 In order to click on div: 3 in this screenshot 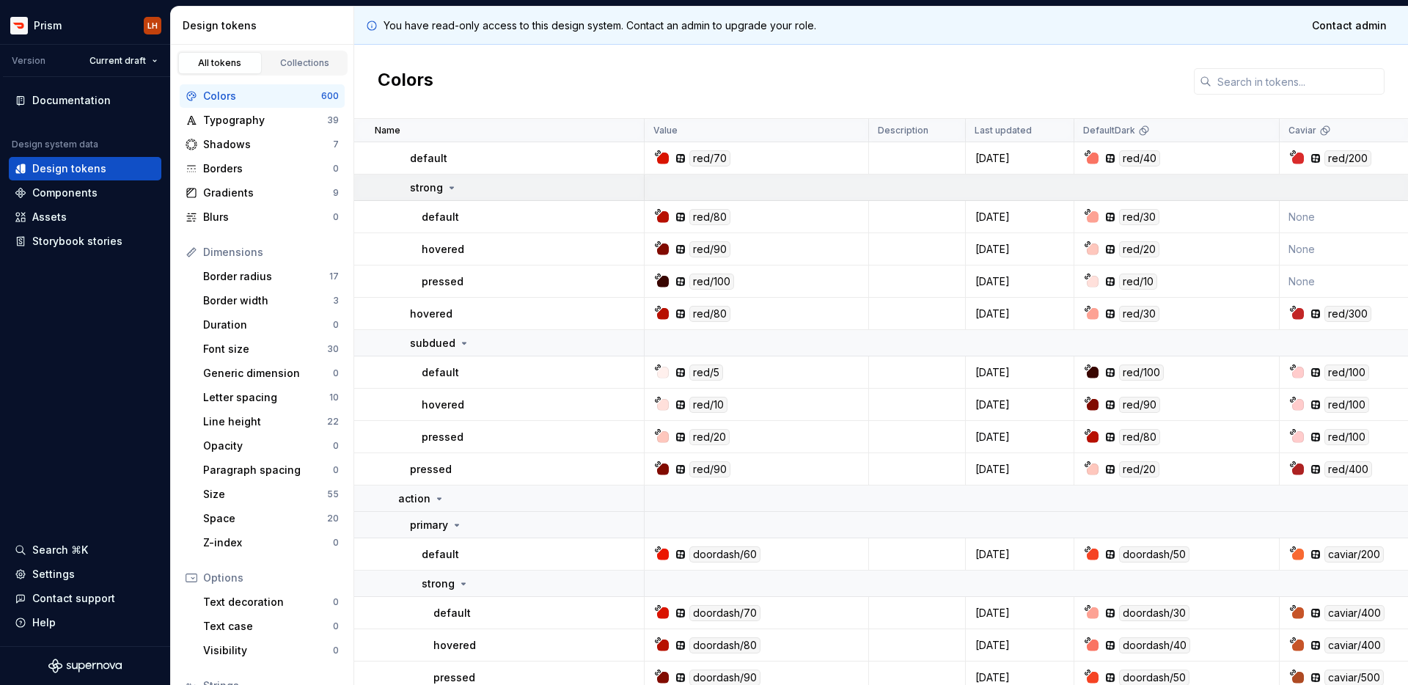, I will do `click(336, 301)`.